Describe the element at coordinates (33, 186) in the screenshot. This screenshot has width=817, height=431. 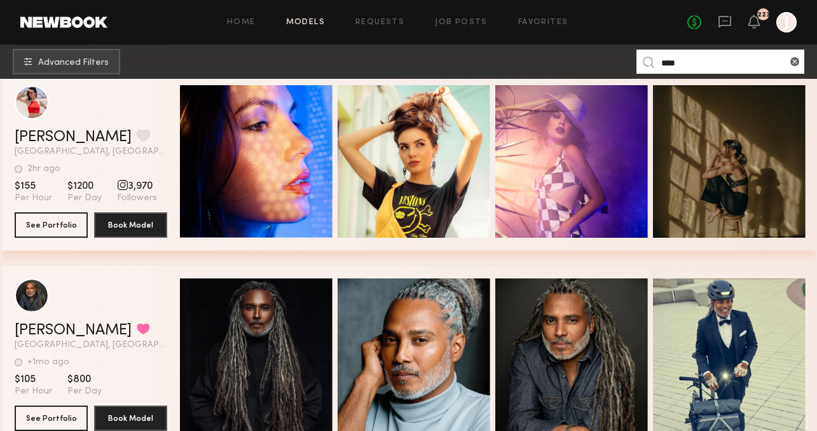
I see `span: $155` at that location.